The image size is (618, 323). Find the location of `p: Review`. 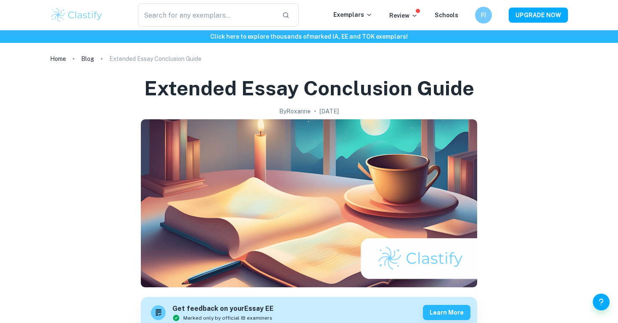

p: Review is located at coordinates (404, 16).